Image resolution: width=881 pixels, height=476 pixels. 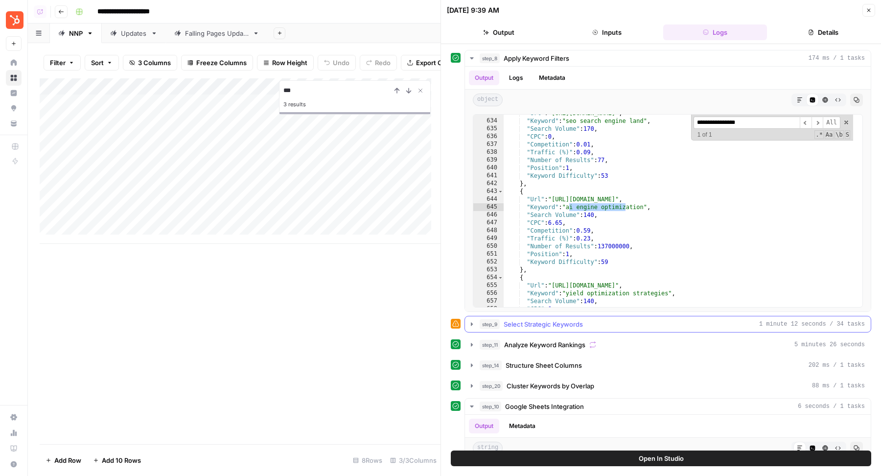 I want to click on span: 1 minute 12 seconds / 34 tasks, so click(x=812, y=324).